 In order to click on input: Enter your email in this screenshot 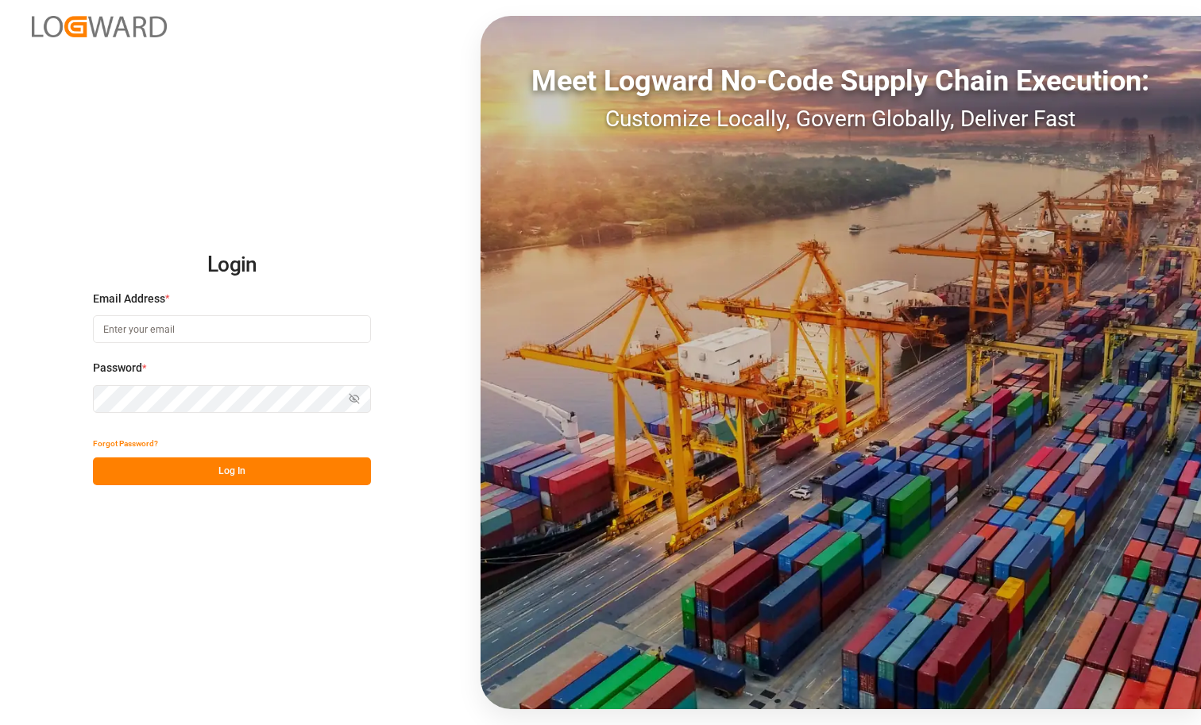, I will do `click(232, 329)`.